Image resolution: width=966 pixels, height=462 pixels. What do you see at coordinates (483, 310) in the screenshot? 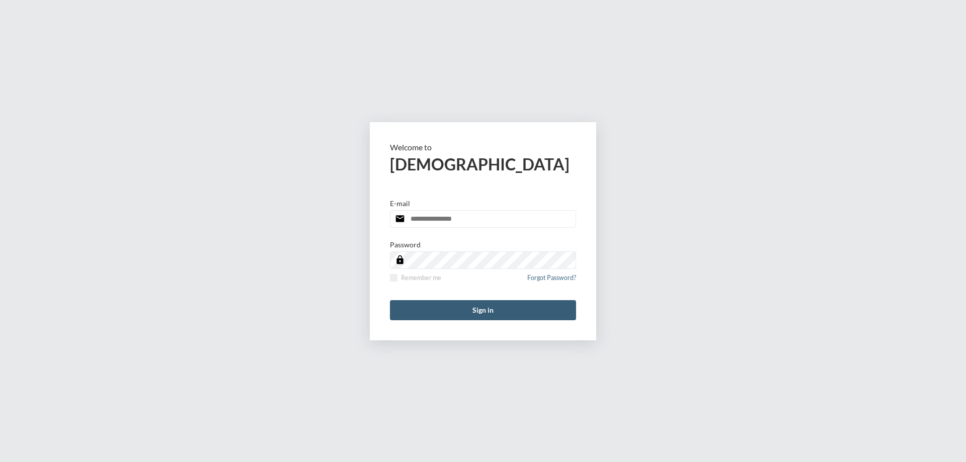
I see `button: Sign in` at bounding box center [483, 310].